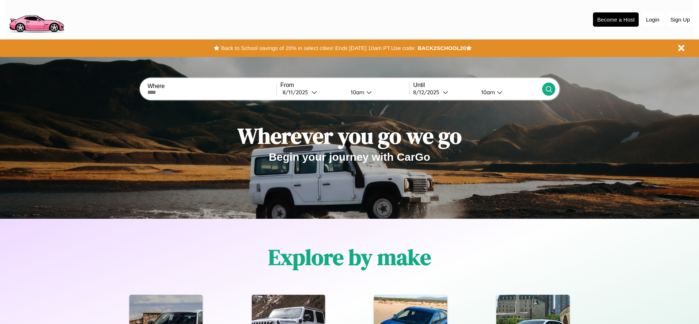  What do you see at coordinates (297, 92) in the screenshot?
I see `div: 8 / 11 / 2025` at bounding box center [297, 92].